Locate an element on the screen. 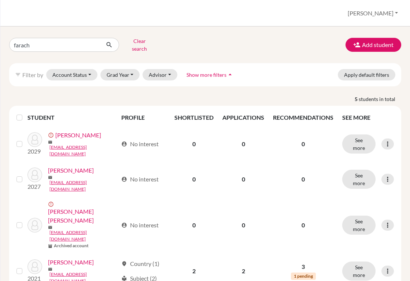  button: Grad Year is located at coordinates (120, 74).